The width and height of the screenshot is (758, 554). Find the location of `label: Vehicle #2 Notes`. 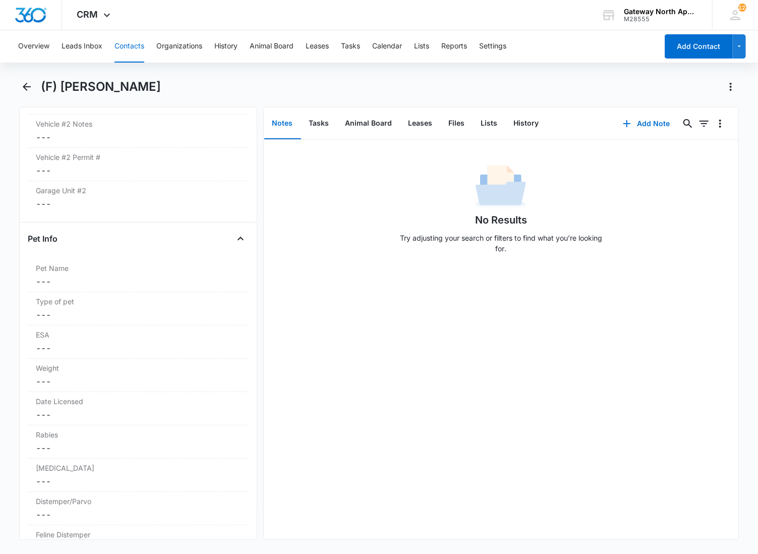

label: Vehicle #2 Notes is located at coordinates (138, 124).